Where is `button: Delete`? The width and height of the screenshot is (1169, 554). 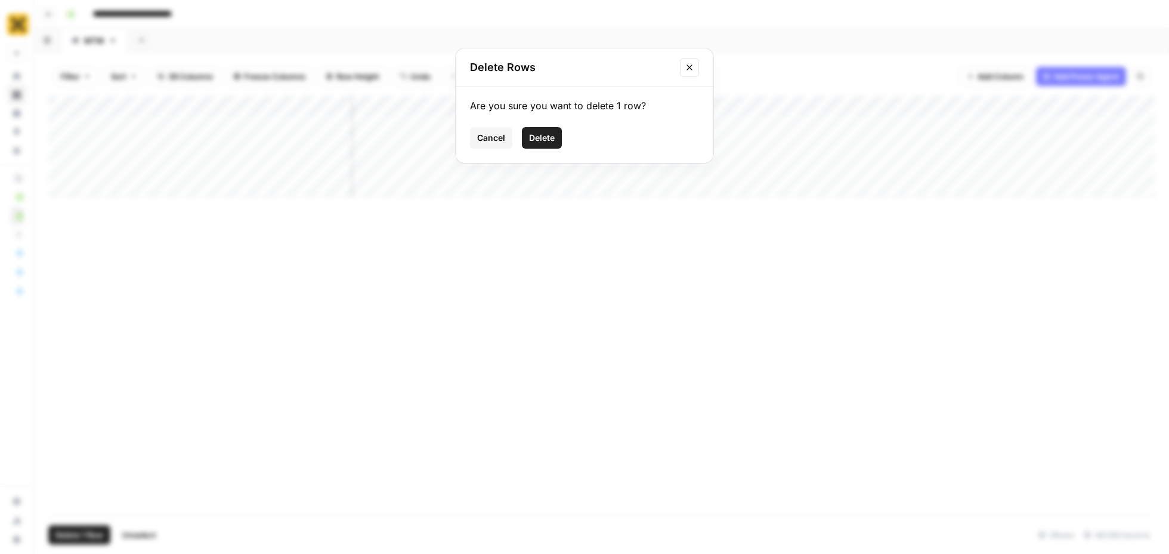
button: Delete is located at coordinates (542, 138).